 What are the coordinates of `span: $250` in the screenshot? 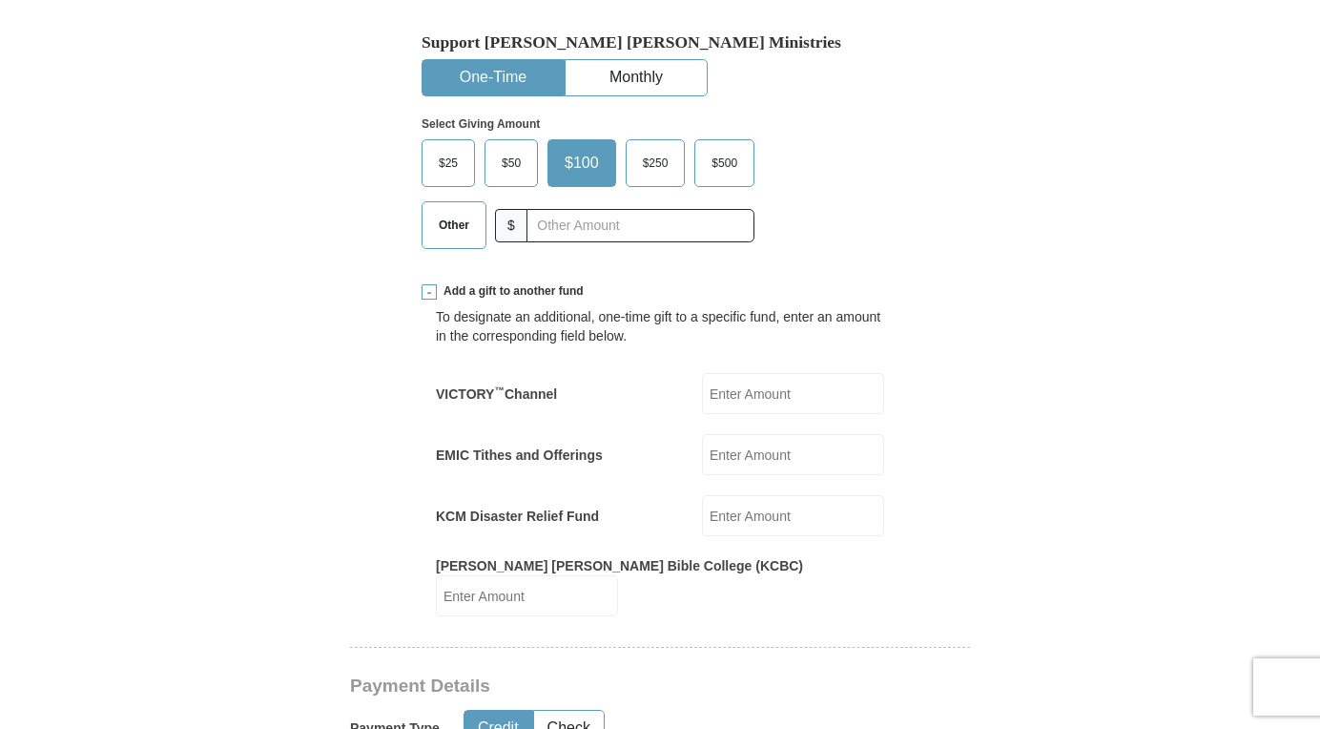 It's located at (655, 163).